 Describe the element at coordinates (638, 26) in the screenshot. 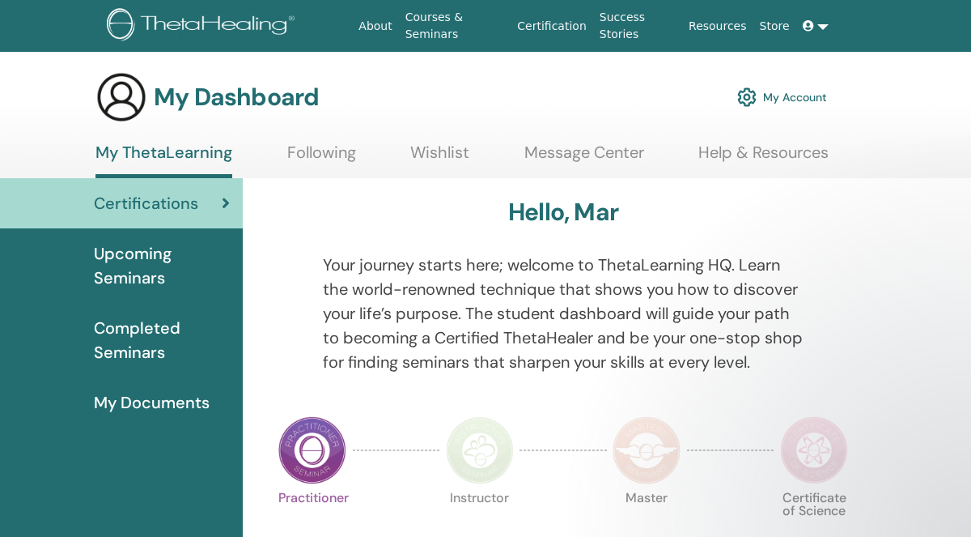

I see `a: Success Stories` at that location.